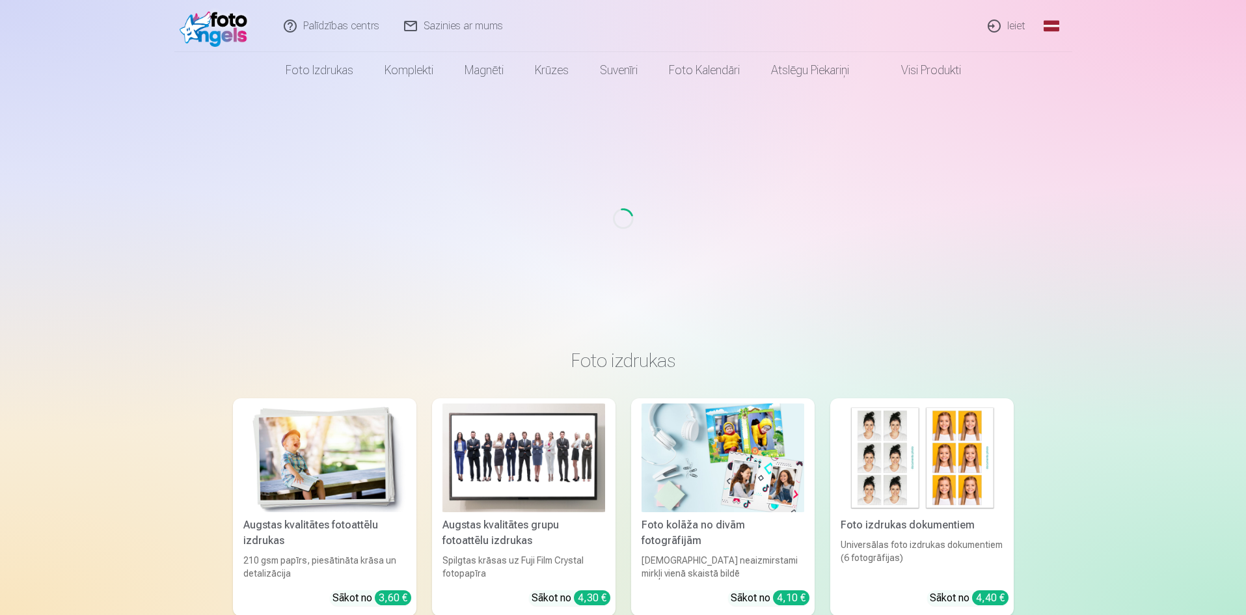 The image size is (1246, 615). I want to click on div: 4,10 €, so click(791, 598).